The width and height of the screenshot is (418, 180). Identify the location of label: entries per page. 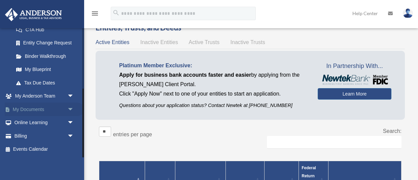
(133, 134).